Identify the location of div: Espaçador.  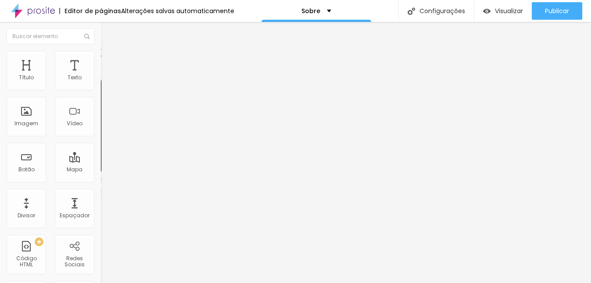
(75, 216).